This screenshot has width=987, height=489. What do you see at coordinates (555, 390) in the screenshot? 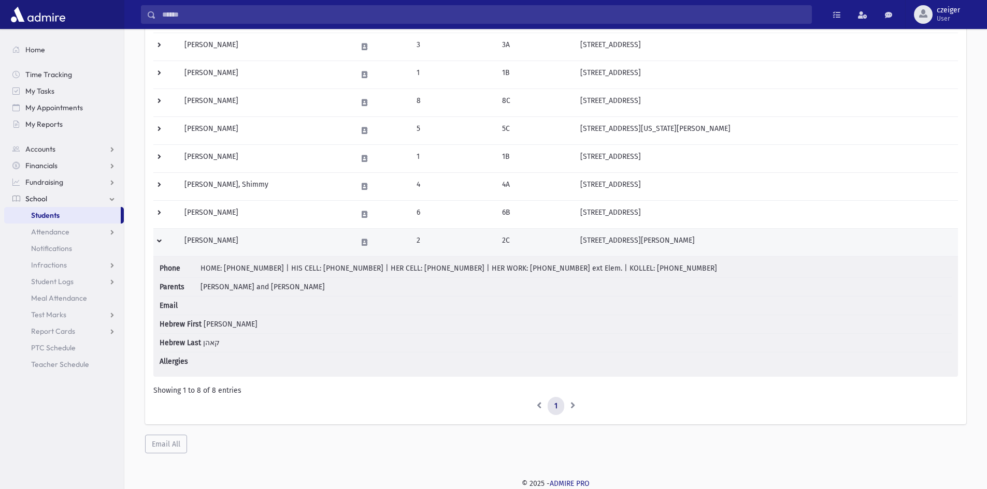
I see `div: Showing 1 to 8 of 8 entries` at bounding box center [555, 390].